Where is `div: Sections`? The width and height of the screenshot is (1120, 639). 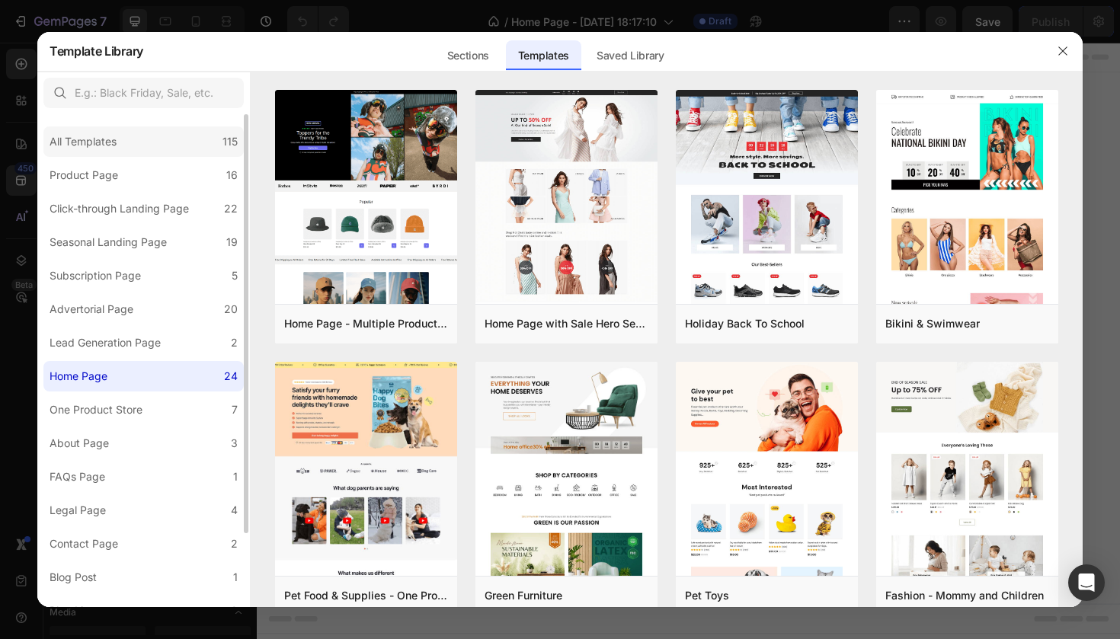
div: Sections is located at coordinates (468, 56).